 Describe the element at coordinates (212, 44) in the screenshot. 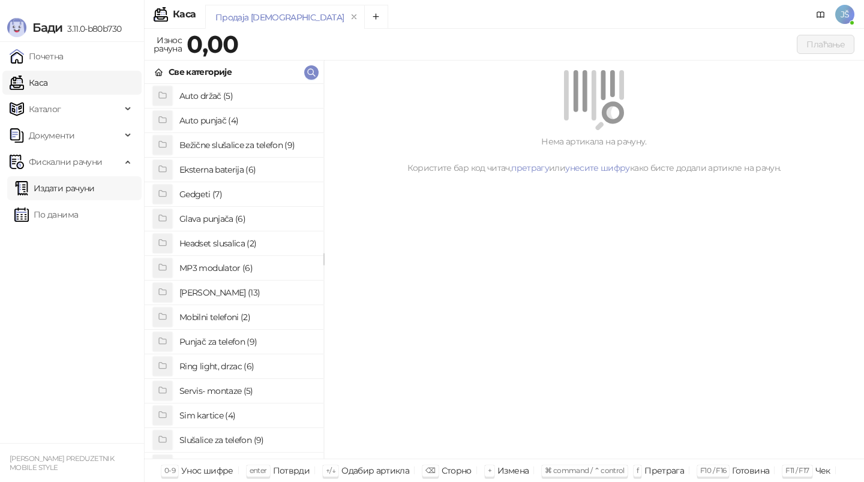

I see `strong: 0,00` at that location.